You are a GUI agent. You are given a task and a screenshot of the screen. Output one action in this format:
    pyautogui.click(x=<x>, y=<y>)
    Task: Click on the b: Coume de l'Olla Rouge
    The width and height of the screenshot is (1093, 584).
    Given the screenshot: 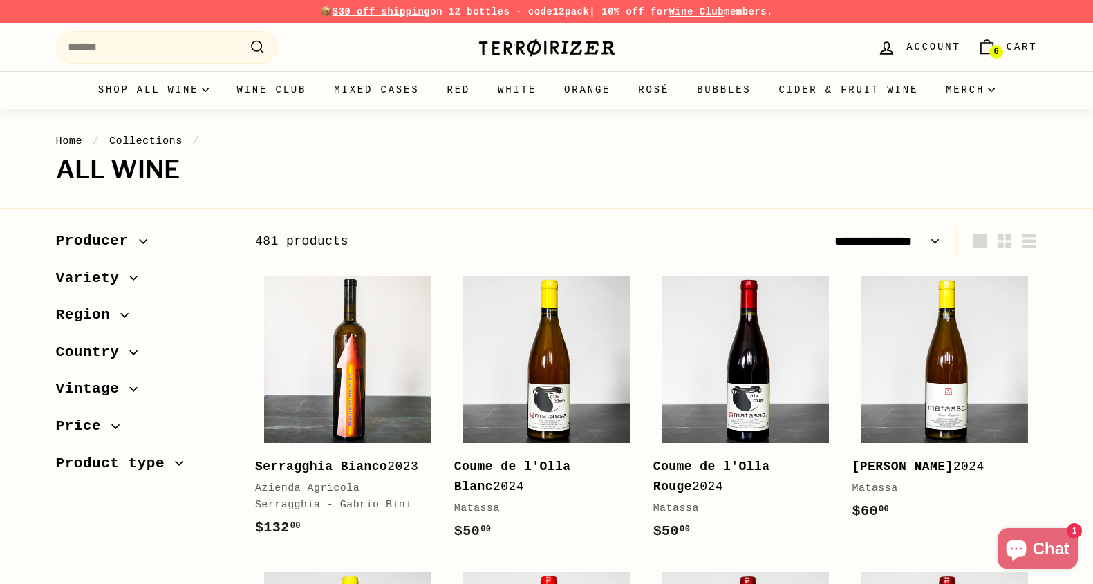 What is the action you would take?
    pyautogui.click(x=712, y=476)
    